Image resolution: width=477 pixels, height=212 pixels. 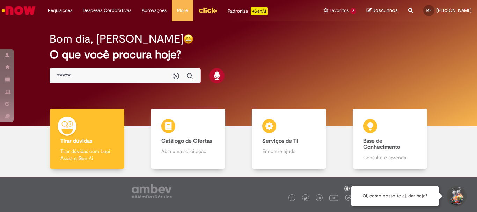 I want to click on span: Aprovações, so click(x=154, y=10).